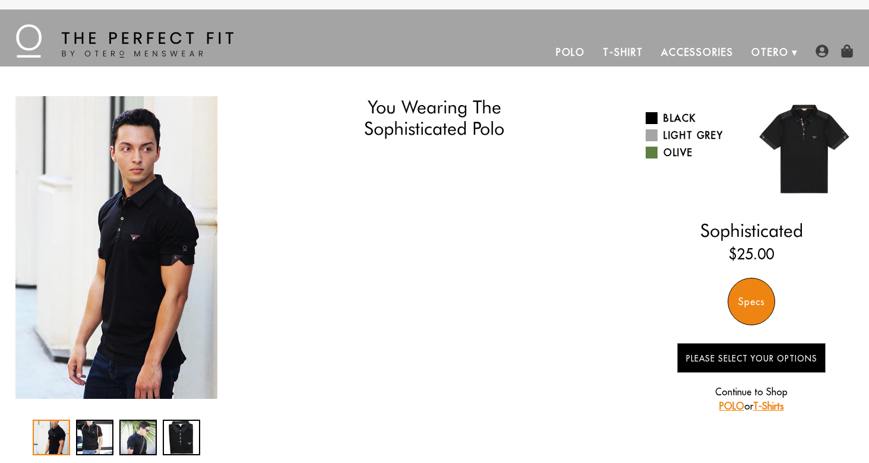 The height and width of the screenshot is (463, 869). What do you see at coordinates (751, 359) in the screenshot?
I see `span: Please Select Your Options` at bounding box center [751, 359].